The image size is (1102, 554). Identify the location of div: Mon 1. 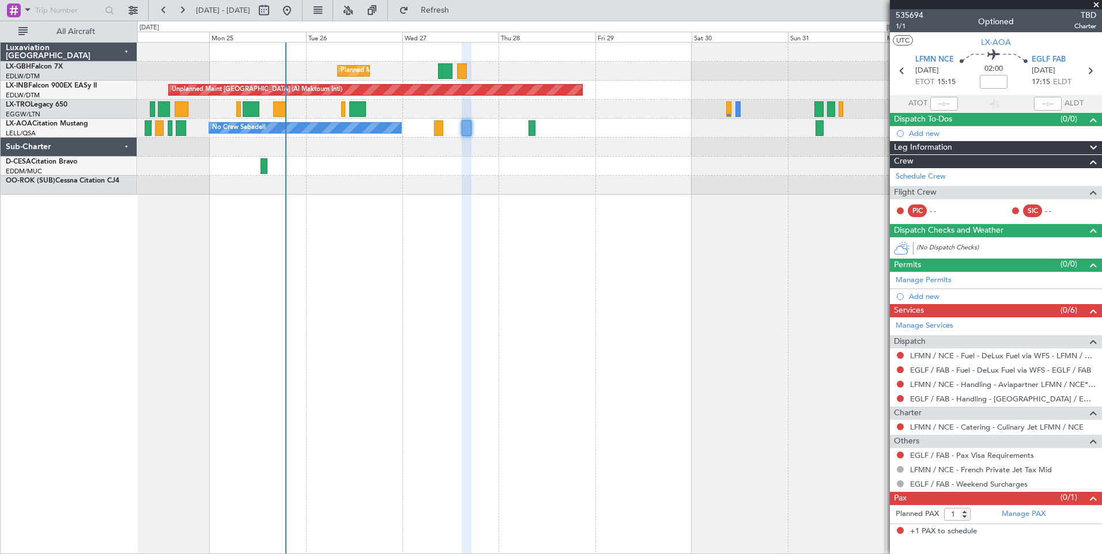
(932, 37).